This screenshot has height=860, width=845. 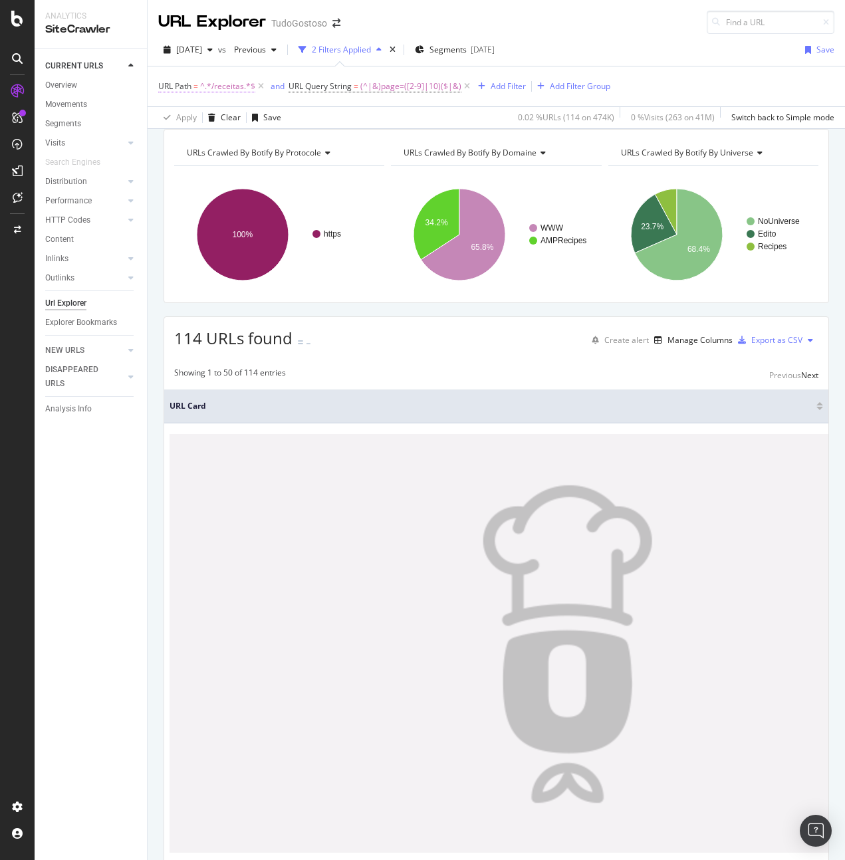 I want to click on text: 68.4%, so click(x=698, y=249).